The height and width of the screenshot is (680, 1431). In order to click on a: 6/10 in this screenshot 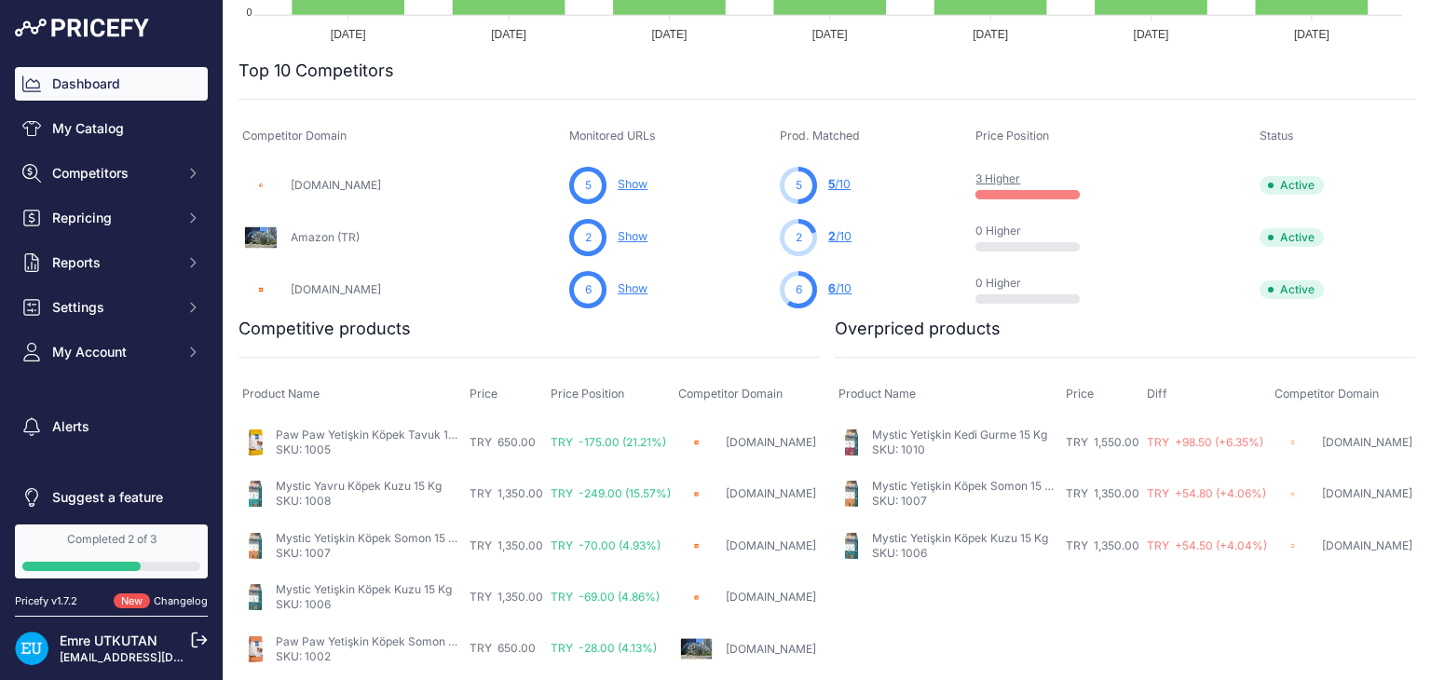, I will do `click(839, 288)`.